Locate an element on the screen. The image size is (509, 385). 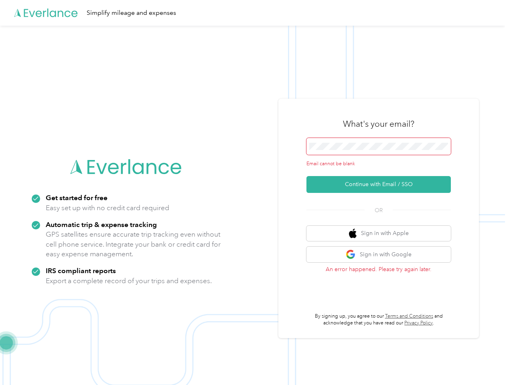
img: apple logo is located at coordinates (353, 233).